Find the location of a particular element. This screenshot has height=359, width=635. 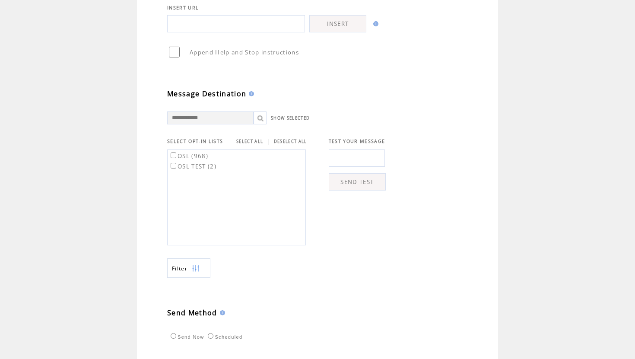

label: Send Now is located at coordinates (186, 337).